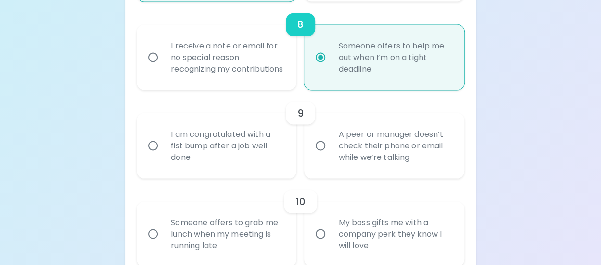 The width and height of the screenshot is (601, 265). What do you see at coordinates (227, 234) in the screenshot?
I see `div: Someone offers to grab me lunch when my meeting is running late` at bounding box center [227, 234].